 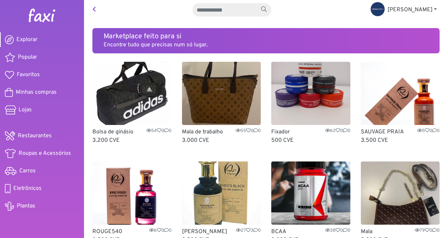 I want to click on h5: Marketplace feito para si, so click(x=266, y=36).